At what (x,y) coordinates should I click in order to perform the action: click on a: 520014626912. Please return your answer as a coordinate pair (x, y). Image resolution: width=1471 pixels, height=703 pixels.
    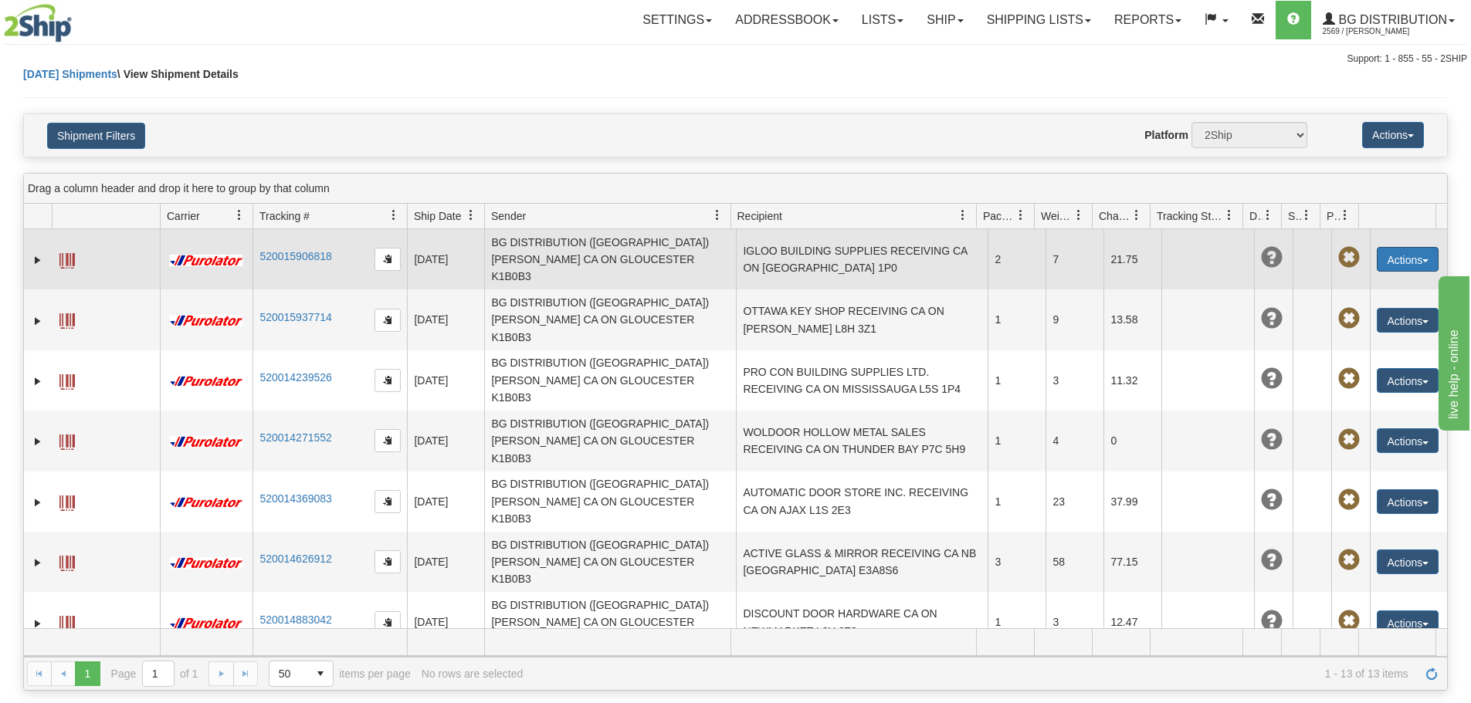
    Looking at the image, I should click on (295, 559).